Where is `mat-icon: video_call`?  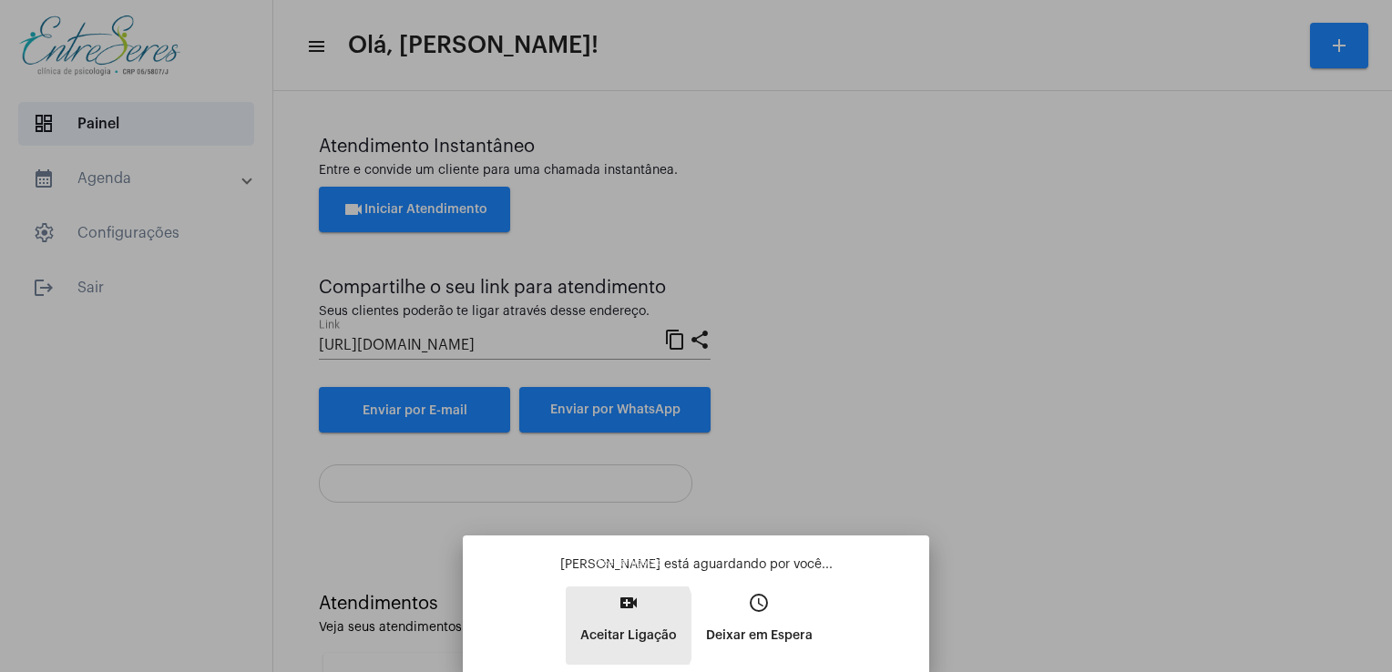 mat-icon: video_call is located at coordinates (628, 603).